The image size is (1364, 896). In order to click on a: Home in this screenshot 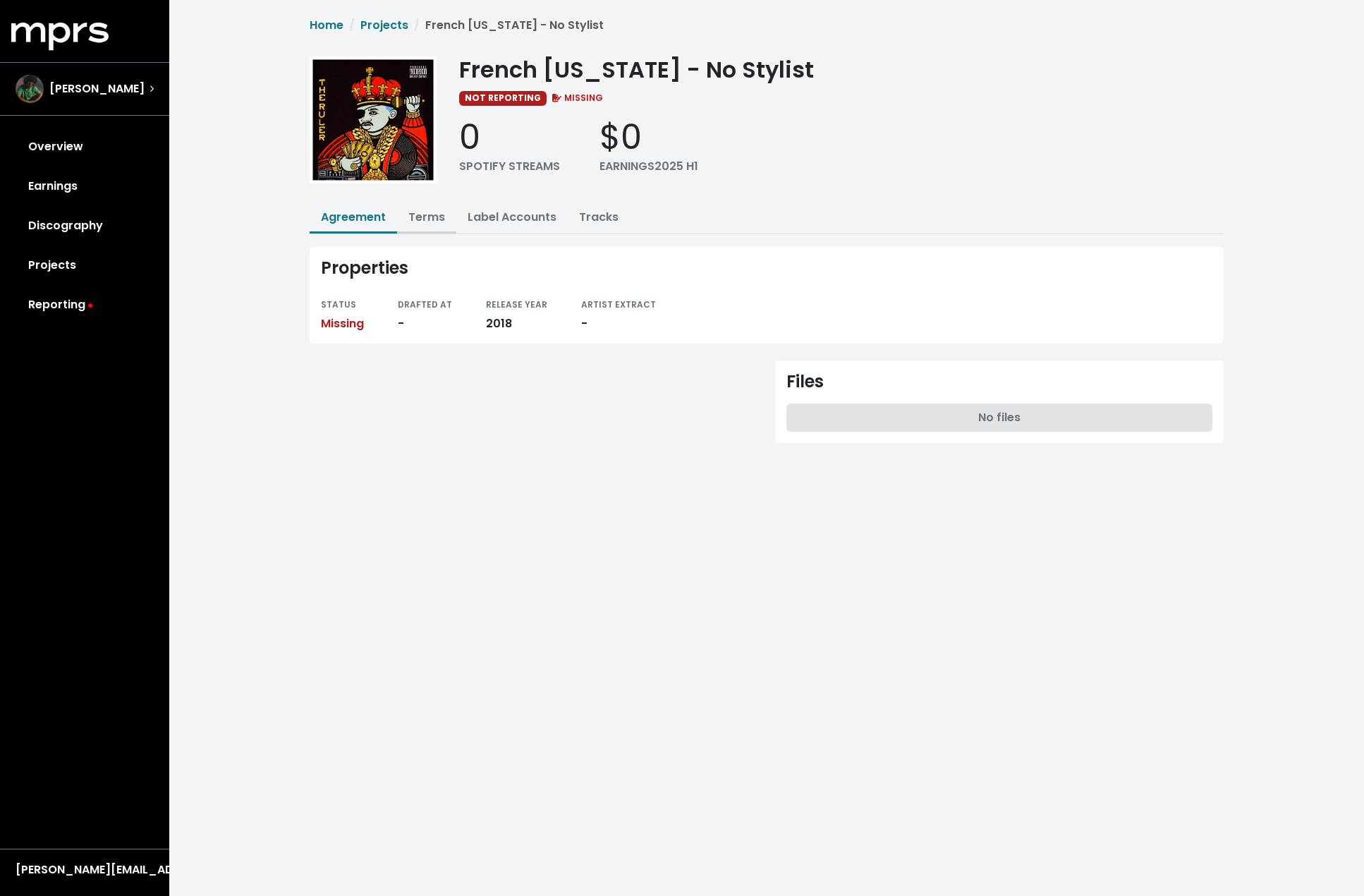, I will do `click(327, 24)`.